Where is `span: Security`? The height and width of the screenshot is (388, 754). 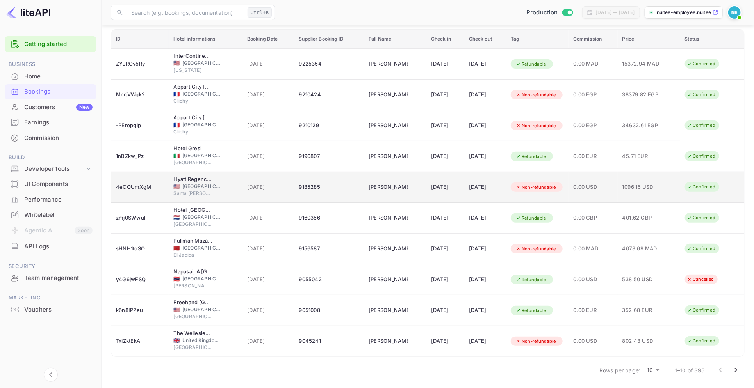
span: Security is located at coordinates (50, 267).